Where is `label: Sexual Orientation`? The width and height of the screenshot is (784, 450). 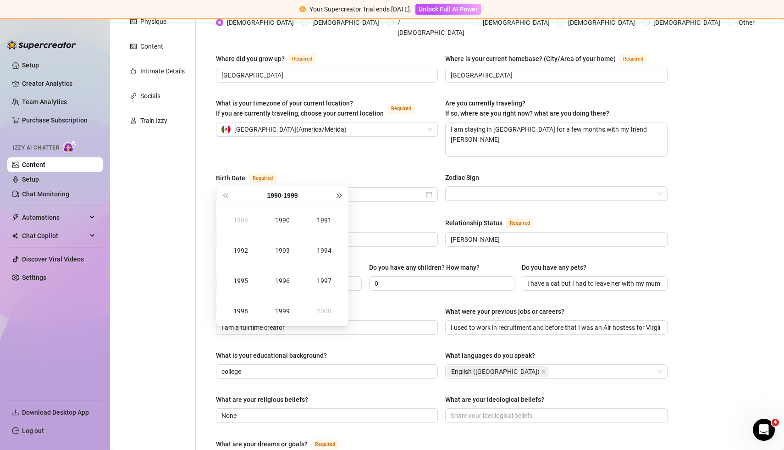 label: Sexual Orientation is located at coordinates (264, 223).